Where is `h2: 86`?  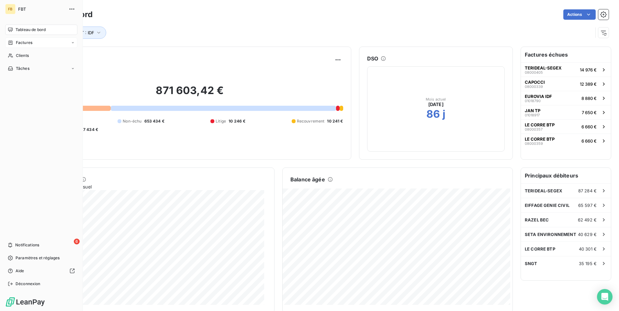
h2: 86 is located at coordinates (433, 114).